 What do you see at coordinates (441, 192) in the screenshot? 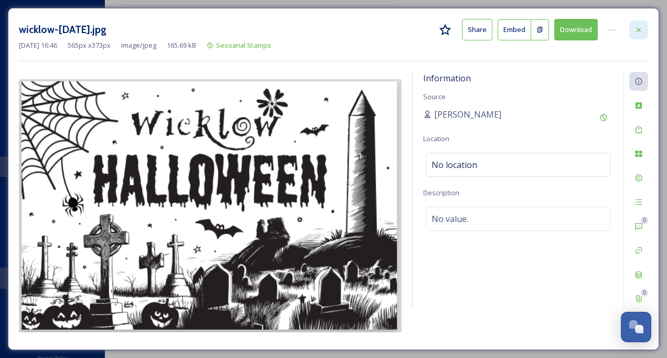
I see `span: Description` at bounding box center [441, 192].